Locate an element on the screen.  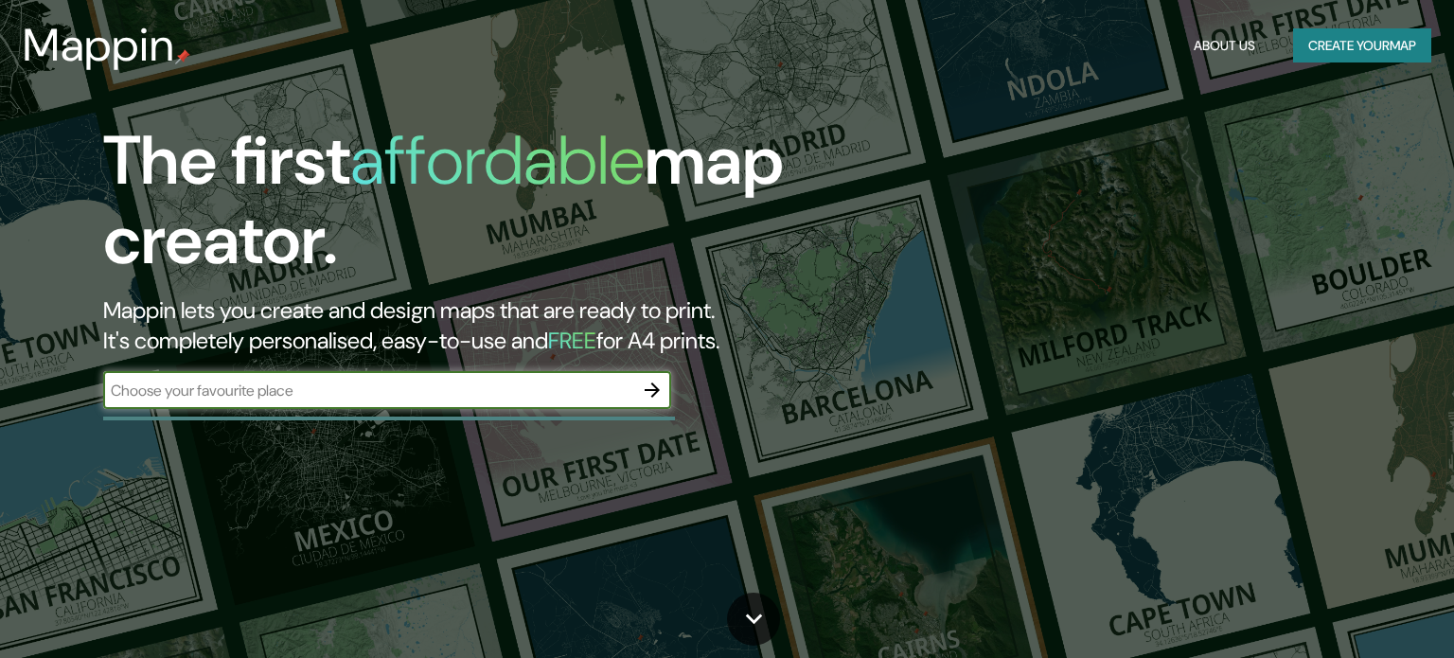
input: Choose your favourite place is located at coordinates (368, 390).